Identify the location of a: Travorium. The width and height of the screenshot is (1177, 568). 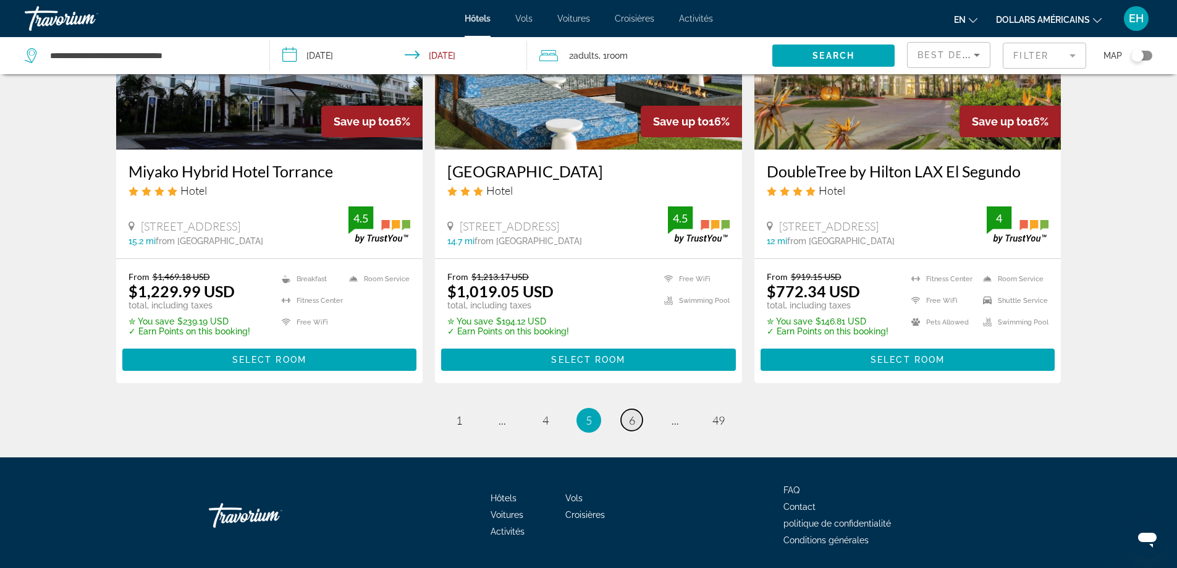
(86, 19).